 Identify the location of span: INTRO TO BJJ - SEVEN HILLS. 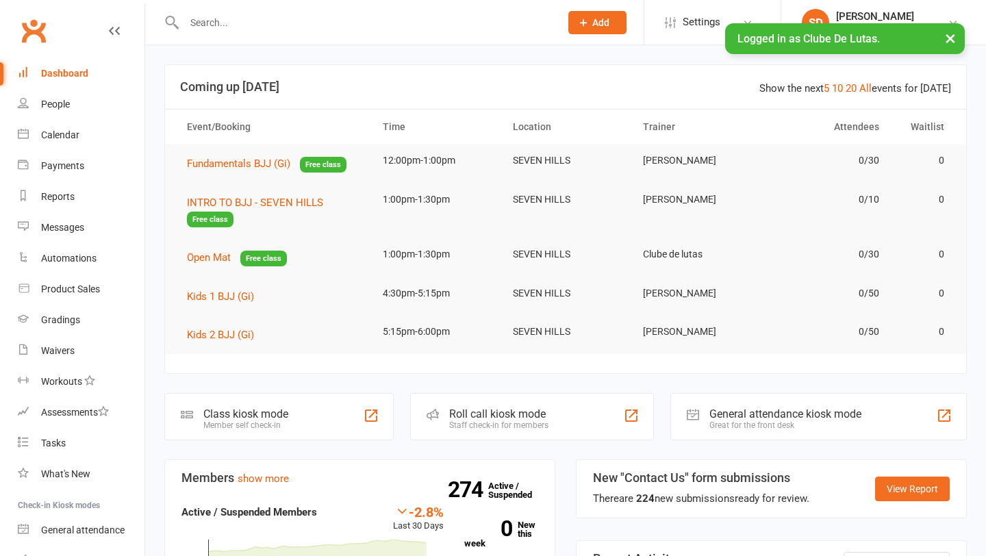
(255, 203).